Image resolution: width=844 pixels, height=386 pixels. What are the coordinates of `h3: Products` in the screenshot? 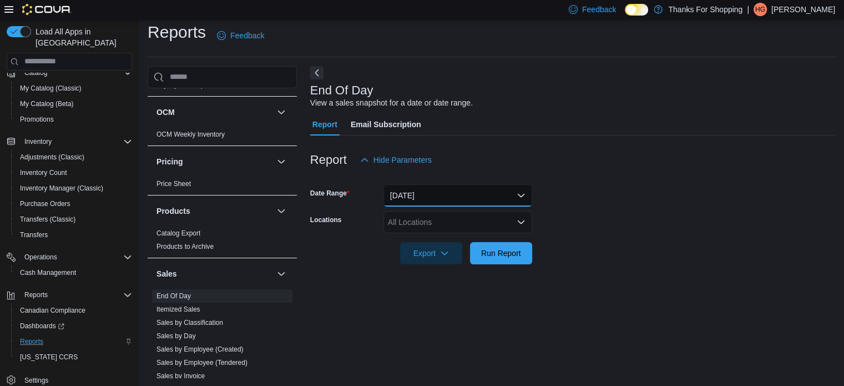 It's located at (173, 211).